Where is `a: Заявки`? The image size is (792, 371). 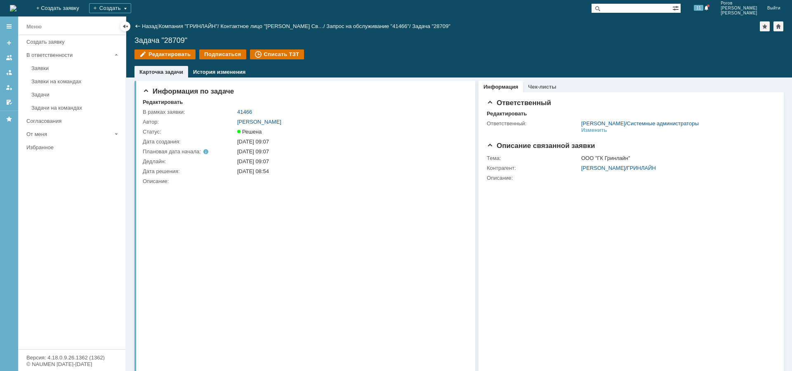
a: Заявки is located at coordinates (76, 68).